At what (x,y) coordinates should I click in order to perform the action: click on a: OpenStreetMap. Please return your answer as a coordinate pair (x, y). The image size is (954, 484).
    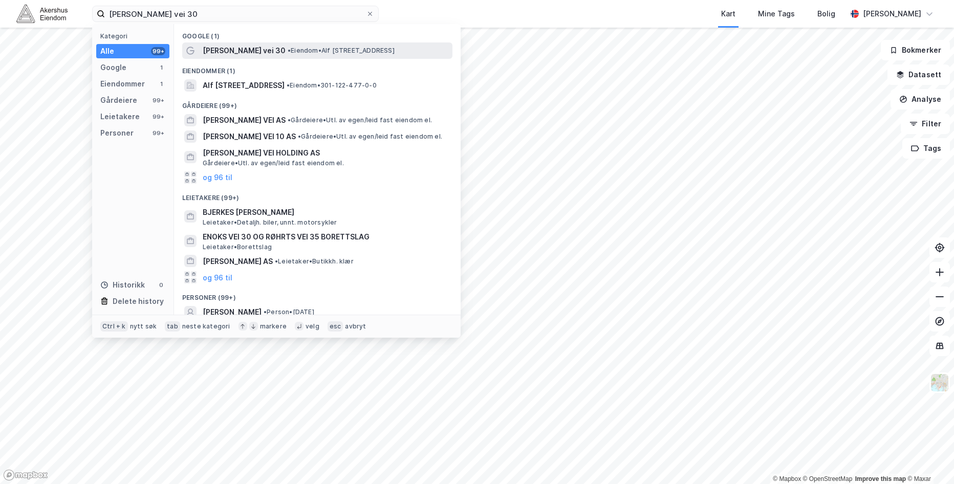
    Looking at the image, I should click on (827, 479).